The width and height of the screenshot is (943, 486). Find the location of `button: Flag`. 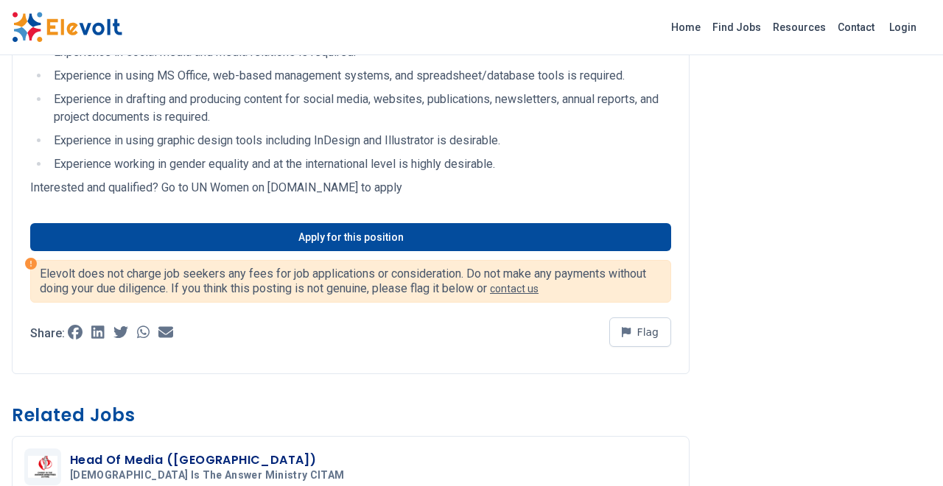

button: Flag is located at coordinates (640, 332).